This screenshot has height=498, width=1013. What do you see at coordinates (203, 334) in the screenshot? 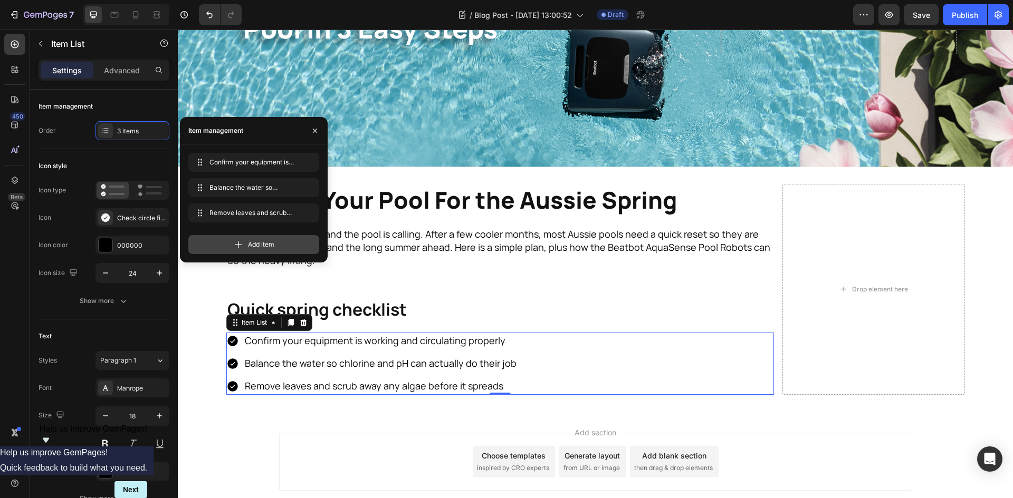
I see `p: Balance the water so chlorine and pH can actually do their job` at bounding box center [203, 334].